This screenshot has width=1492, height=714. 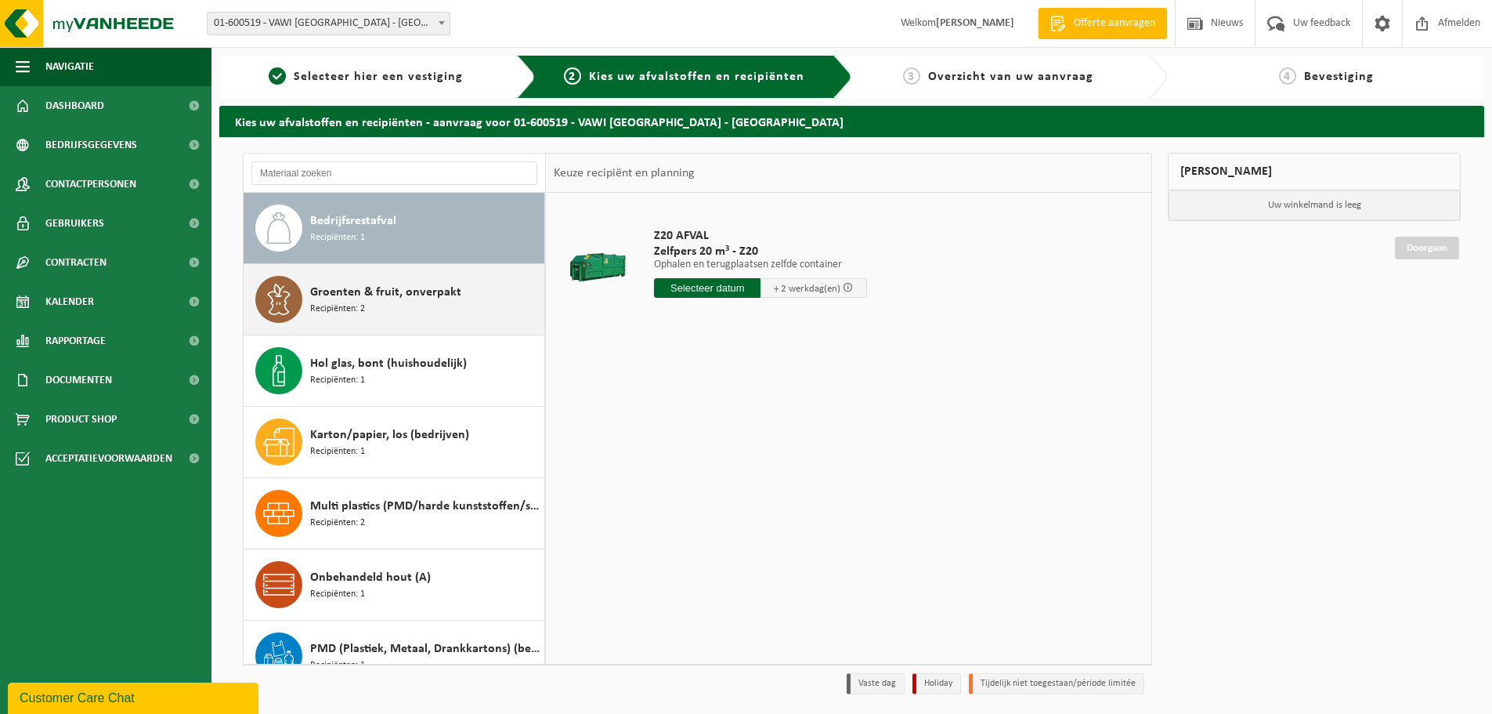 What do you see at coordinates (378, 77) in the screenshot?
I see `span: Selecteer hier een vestiging` at bounding box center [378, 77].